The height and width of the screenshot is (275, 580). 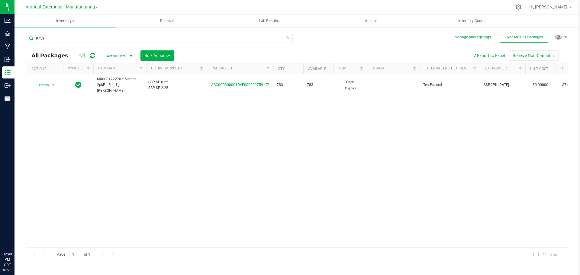 I want to click on inline-svg: Analytics, so click(x=8, y=21).